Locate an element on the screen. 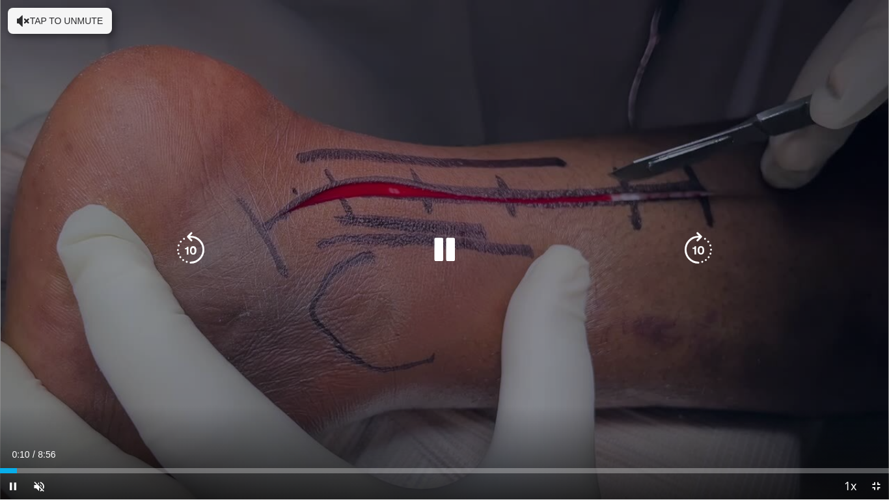 The image size is (889, 500). span: 8:56 is located at coordinates (46, 455).